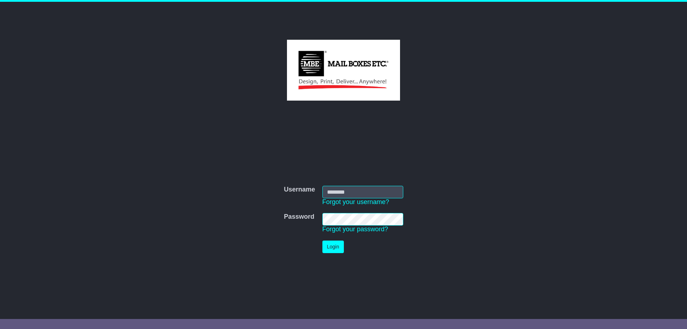 This screenshot has width=687, height=329. I want to click on a: Forgot your username?, so click(355, 202).